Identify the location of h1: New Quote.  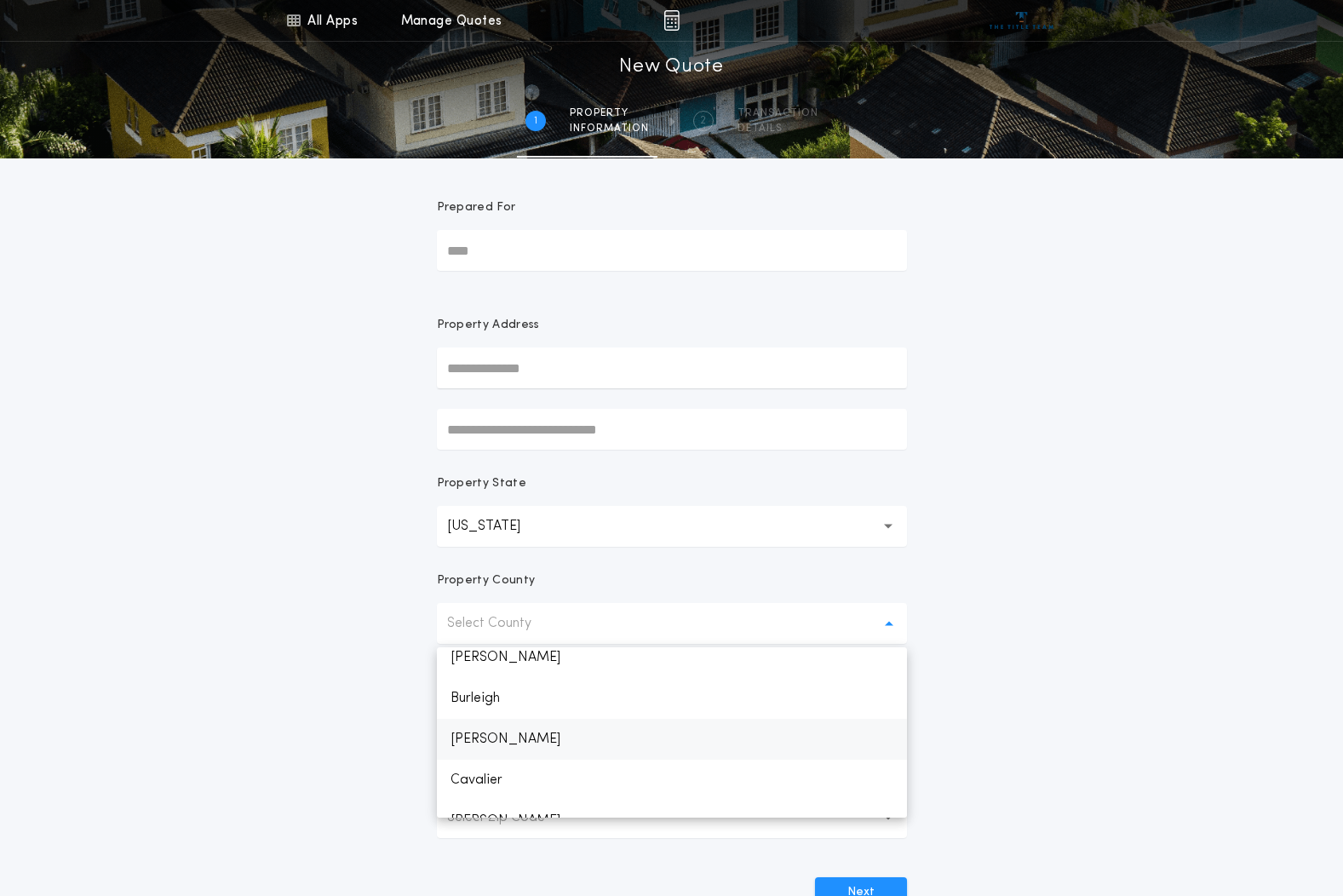
(671, 67).